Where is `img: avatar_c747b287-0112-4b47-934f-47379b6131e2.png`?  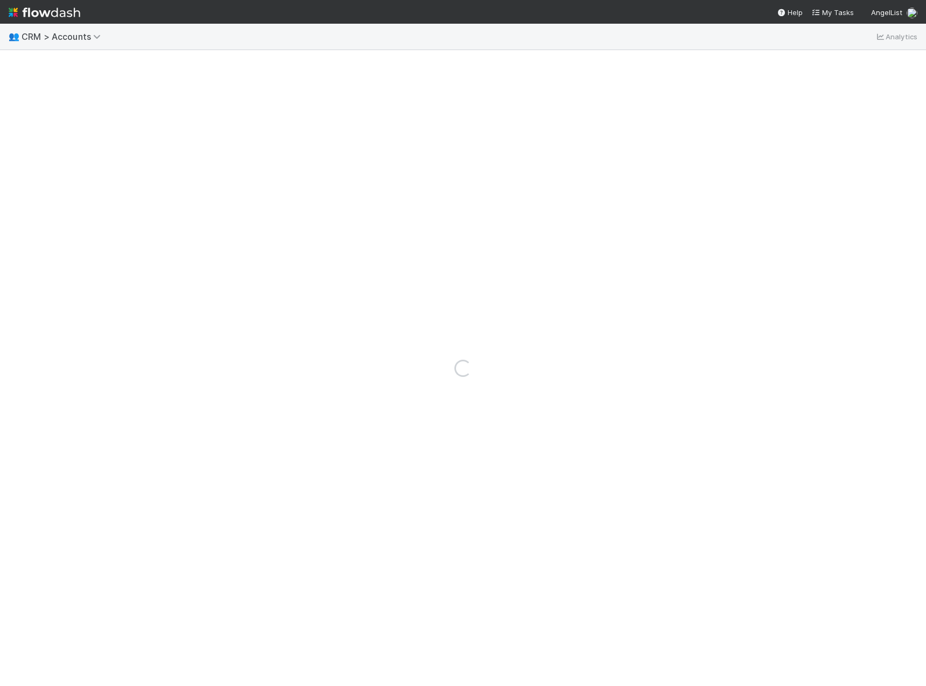
img: avatar_c747b287-0112-4b47-934f-47379b6131e2.png is located at coordinates (912, 13).